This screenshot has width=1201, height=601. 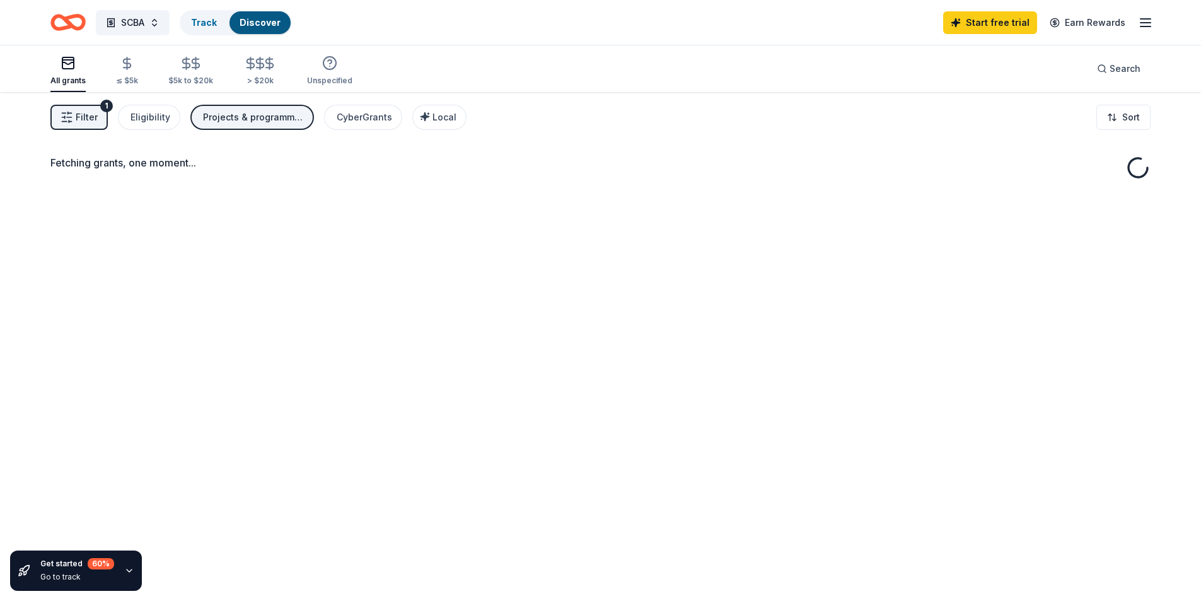 What do you see at coordinates (1088, 23) in the screenshot?
I see `a: Earn Rewards` at bounding box center [1088, 23].